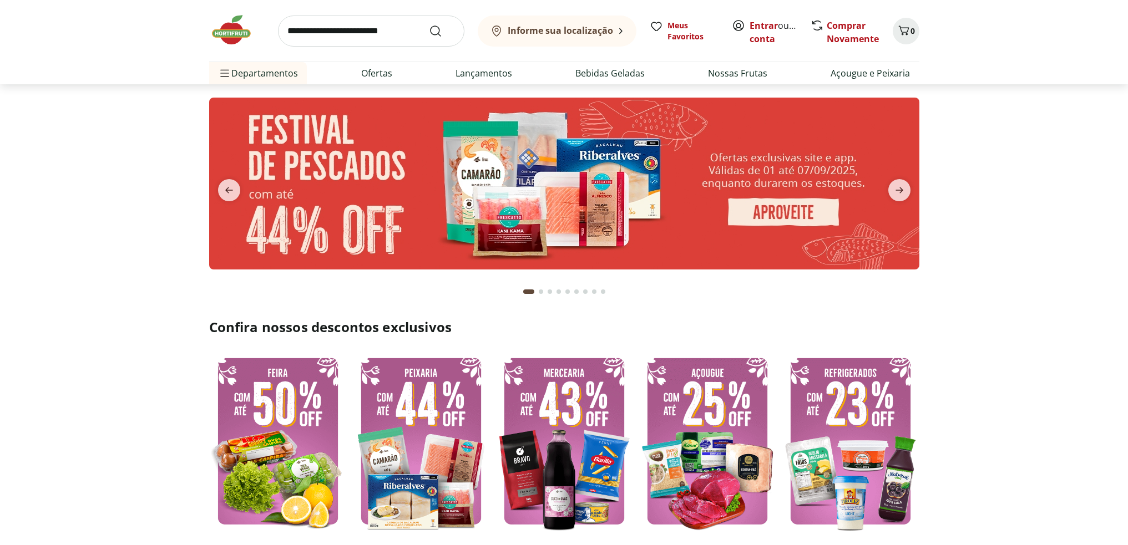 This screenshot has width=1128, height=545. What do you see at coordinates (229, 190) in the screenshot?
I see `button: previous` at bounding box center [229, 190].